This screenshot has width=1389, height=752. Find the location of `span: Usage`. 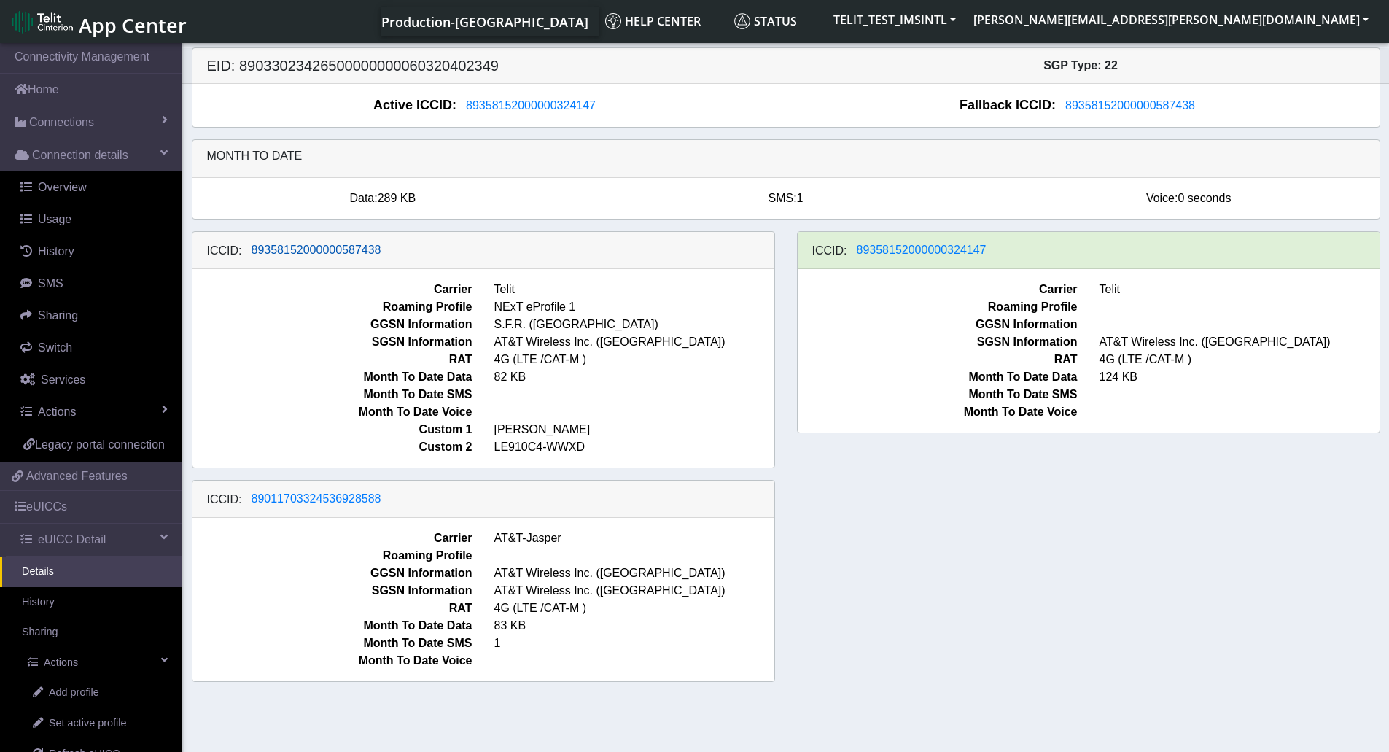

span: Usage is located at coordinates (55, 219).